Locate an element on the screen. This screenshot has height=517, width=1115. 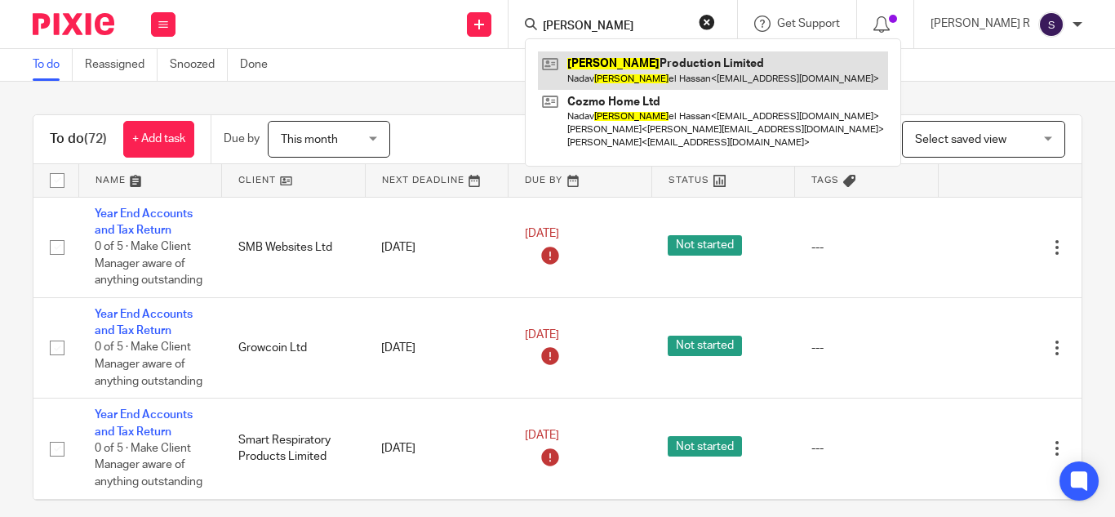
span: Tags is located at coordinates (826, 180).